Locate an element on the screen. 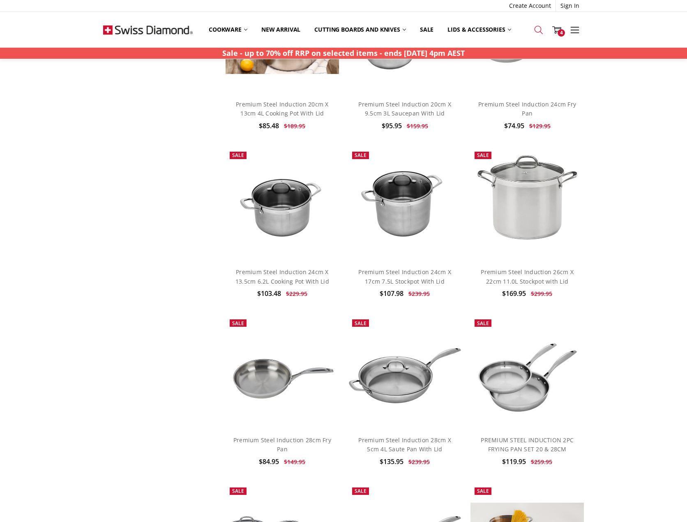 The height and width of the screenshot is (522, 687). span: $259.95 is located at coordinates (542, 462).